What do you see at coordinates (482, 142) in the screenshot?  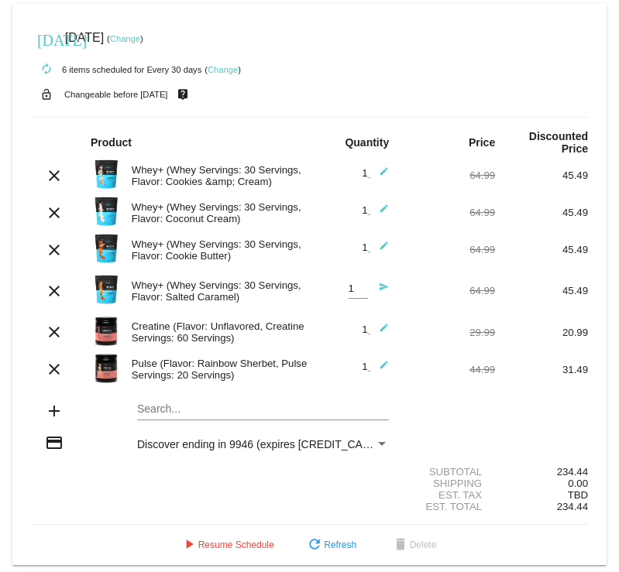 I see `strong: Price` at bounding box center [482, 142].